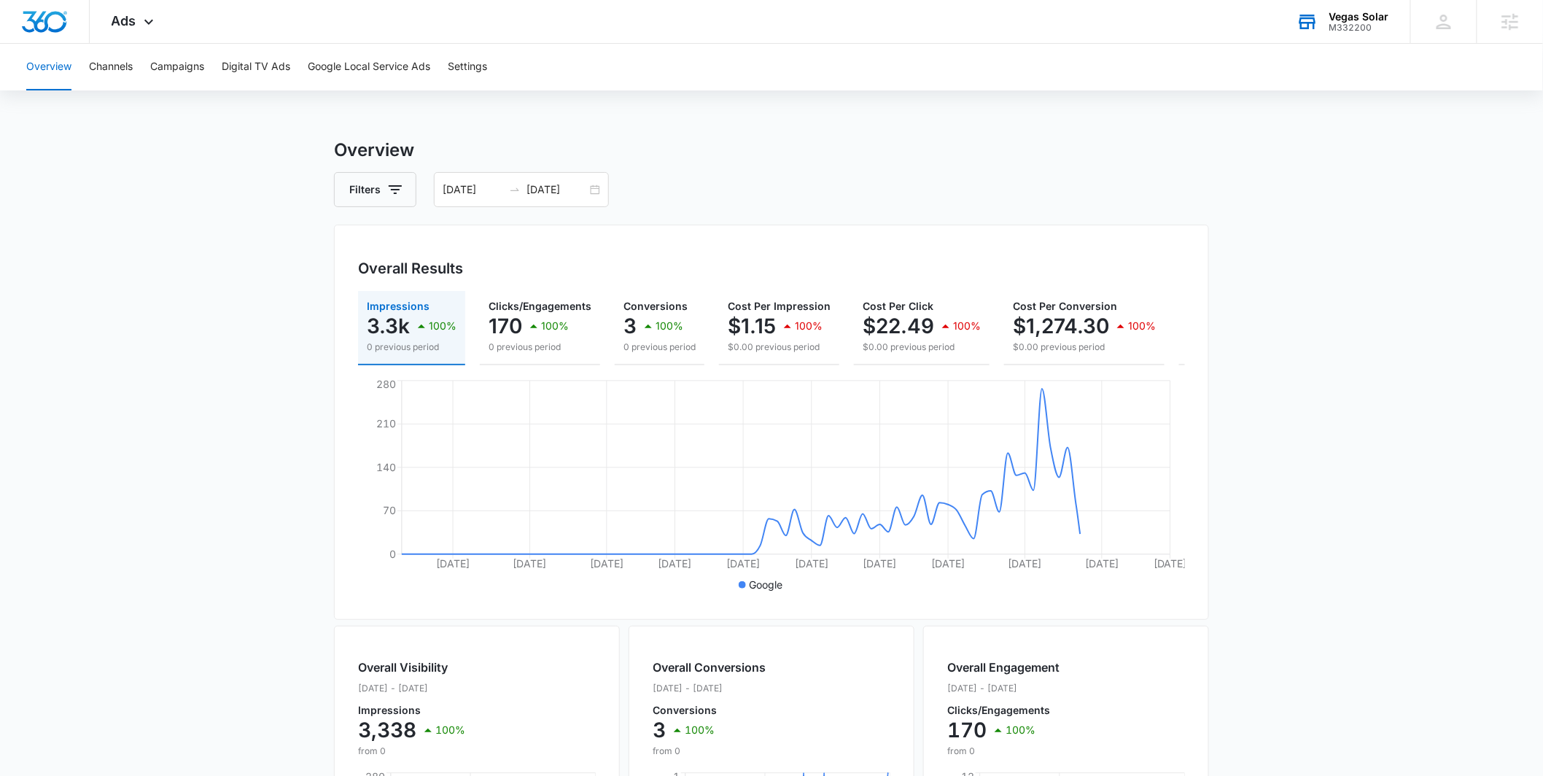  I want to click on img: logo_orange.svg, so click(29, 29).